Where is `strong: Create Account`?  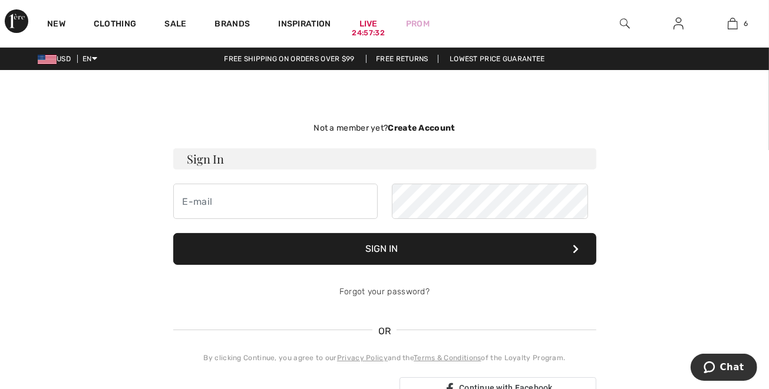 strong: Create Account is located at coordinates (421, 128).